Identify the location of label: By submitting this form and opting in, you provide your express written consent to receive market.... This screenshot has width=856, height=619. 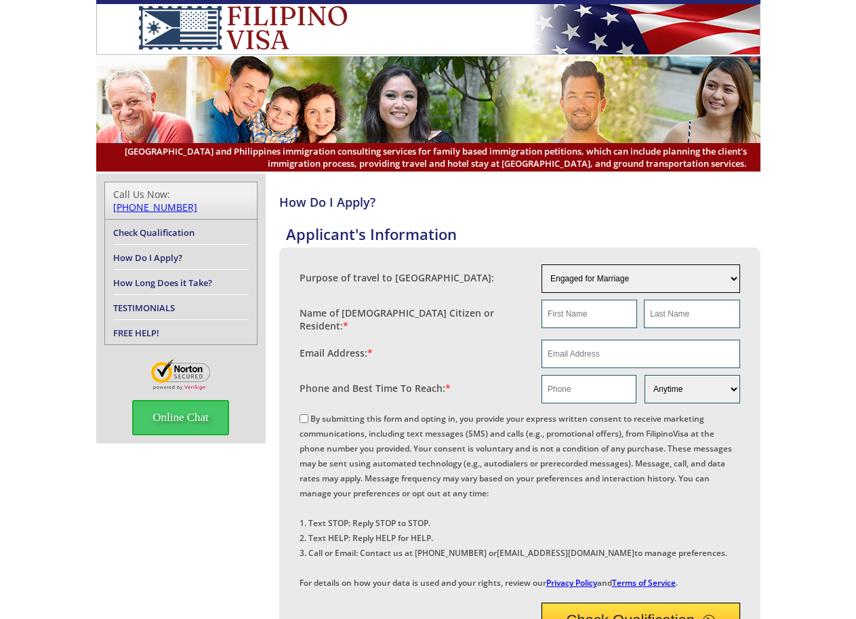
(516, 500).